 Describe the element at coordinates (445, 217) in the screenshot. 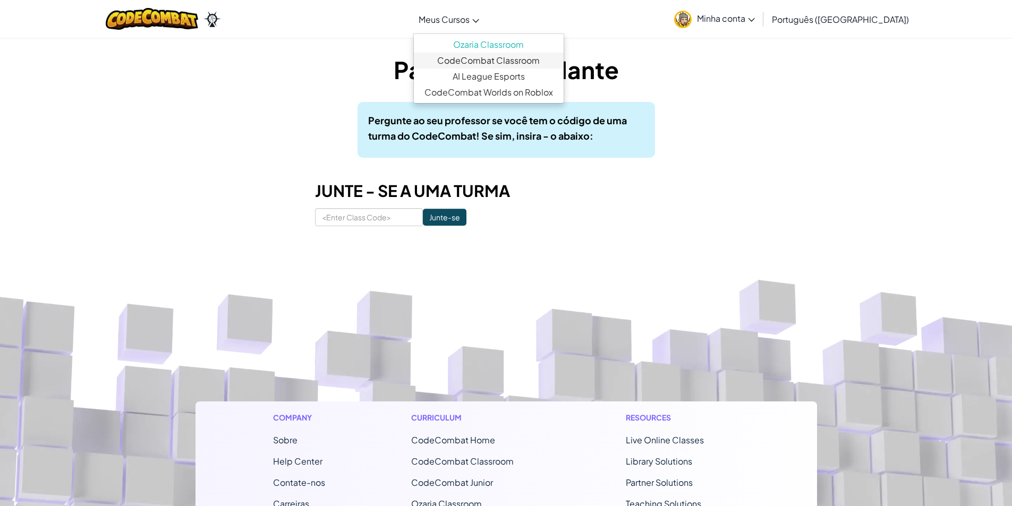

I see `input: Junte-se` at that location.